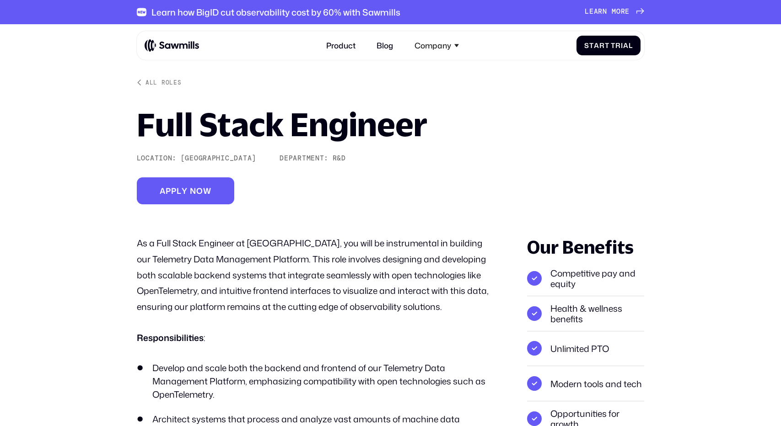 The image size is (781, 426). Describe the element at coordinates (157, 159) in the screenshot. I see `div: Location:` at that location.